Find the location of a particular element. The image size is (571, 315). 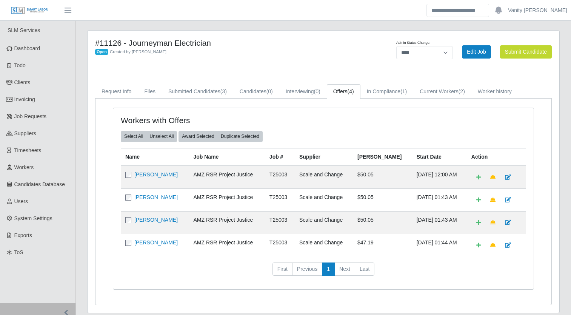

button: Select All is located at coordinates (134, 136).